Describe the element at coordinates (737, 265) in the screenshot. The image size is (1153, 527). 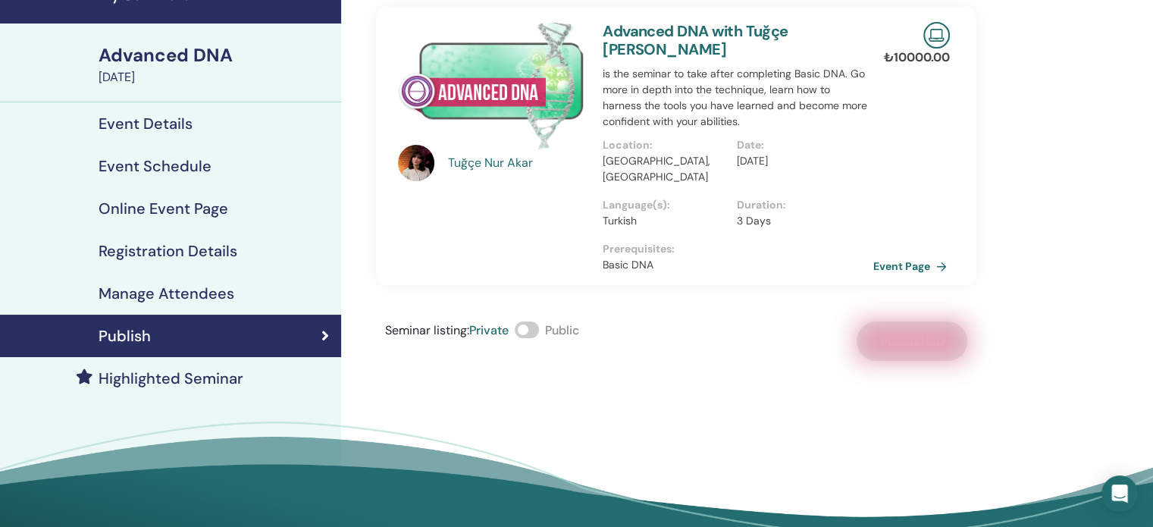
I see `p: Basic DNA` at that location.